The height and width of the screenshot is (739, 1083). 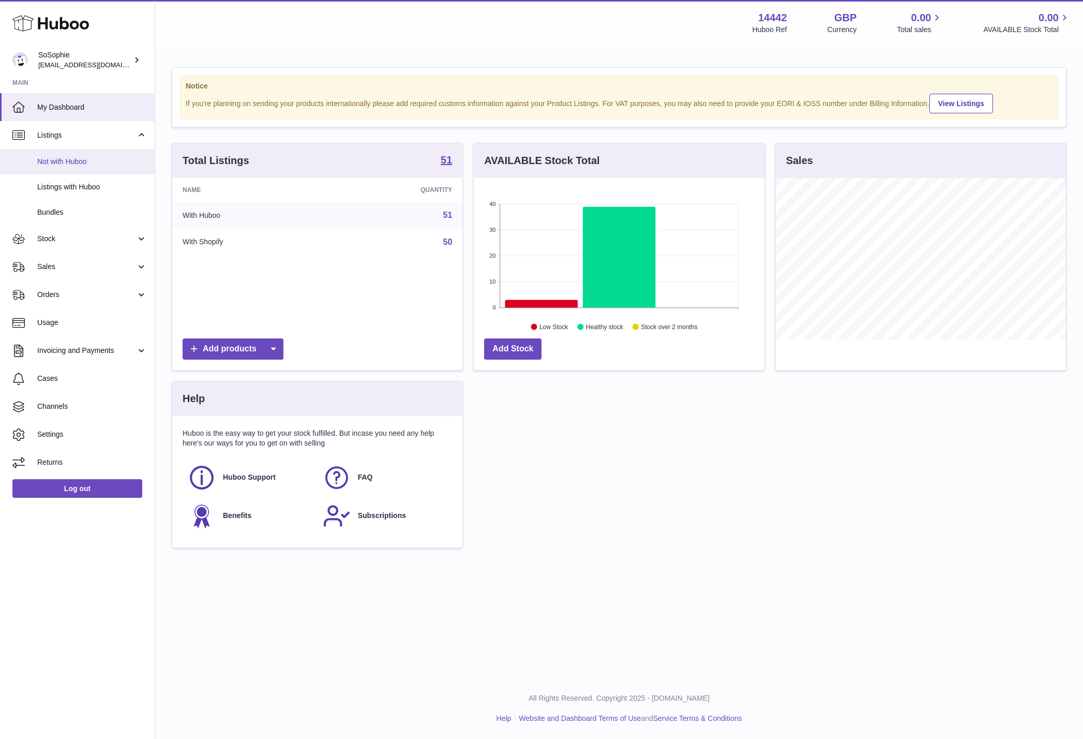 I want to click on a: 0.00 AVAILABLE Stock Total, so click(x=1027, y=23).